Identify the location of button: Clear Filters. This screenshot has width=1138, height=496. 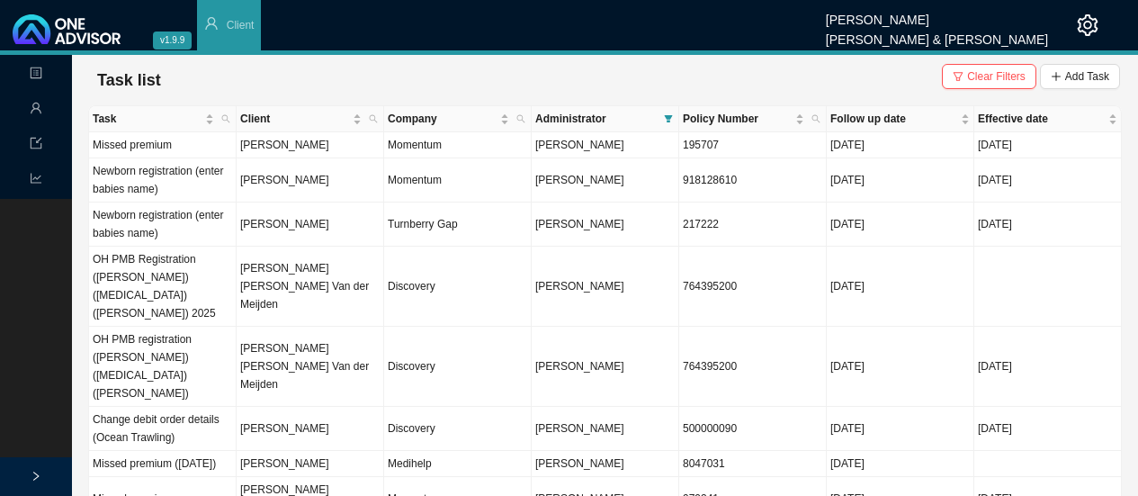
(989, 76).